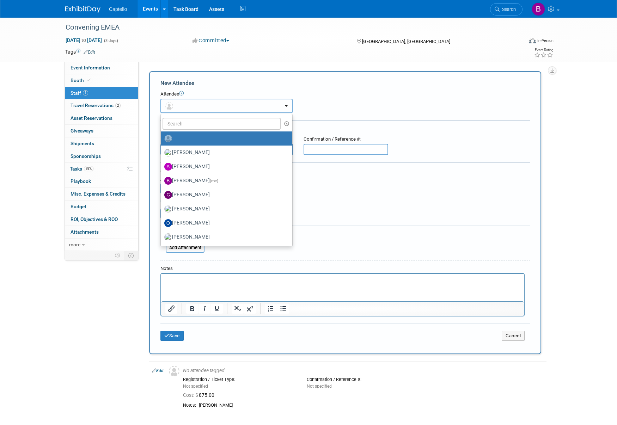 The image size is (617, 425). Describe the element at coordinates (168, 167) in the screenshot. I see `img: A.jpg` at that location.